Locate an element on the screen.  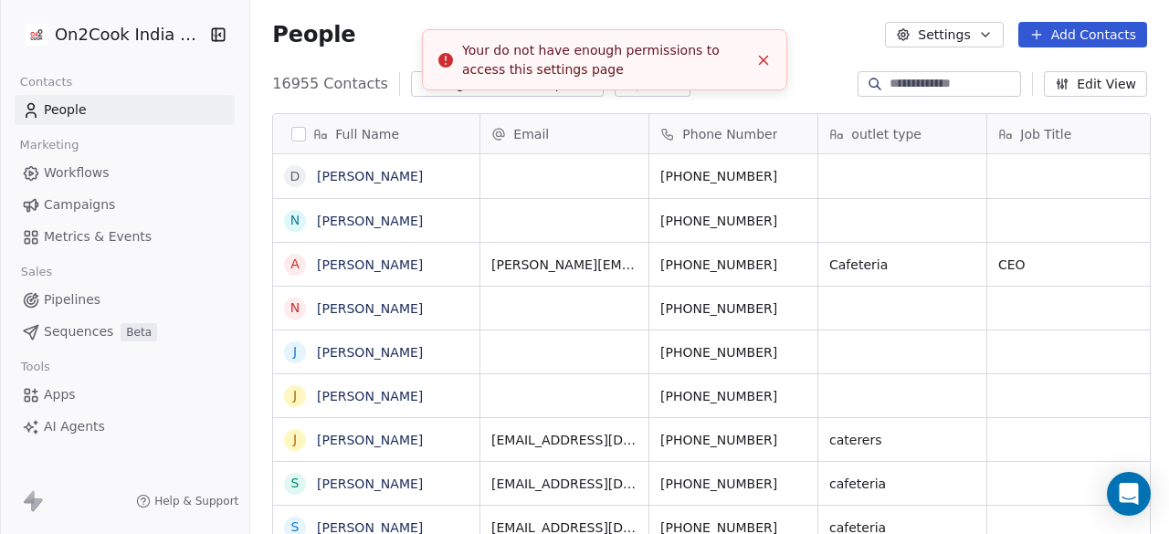
span: CEO is located at coordinates (1071, 265).